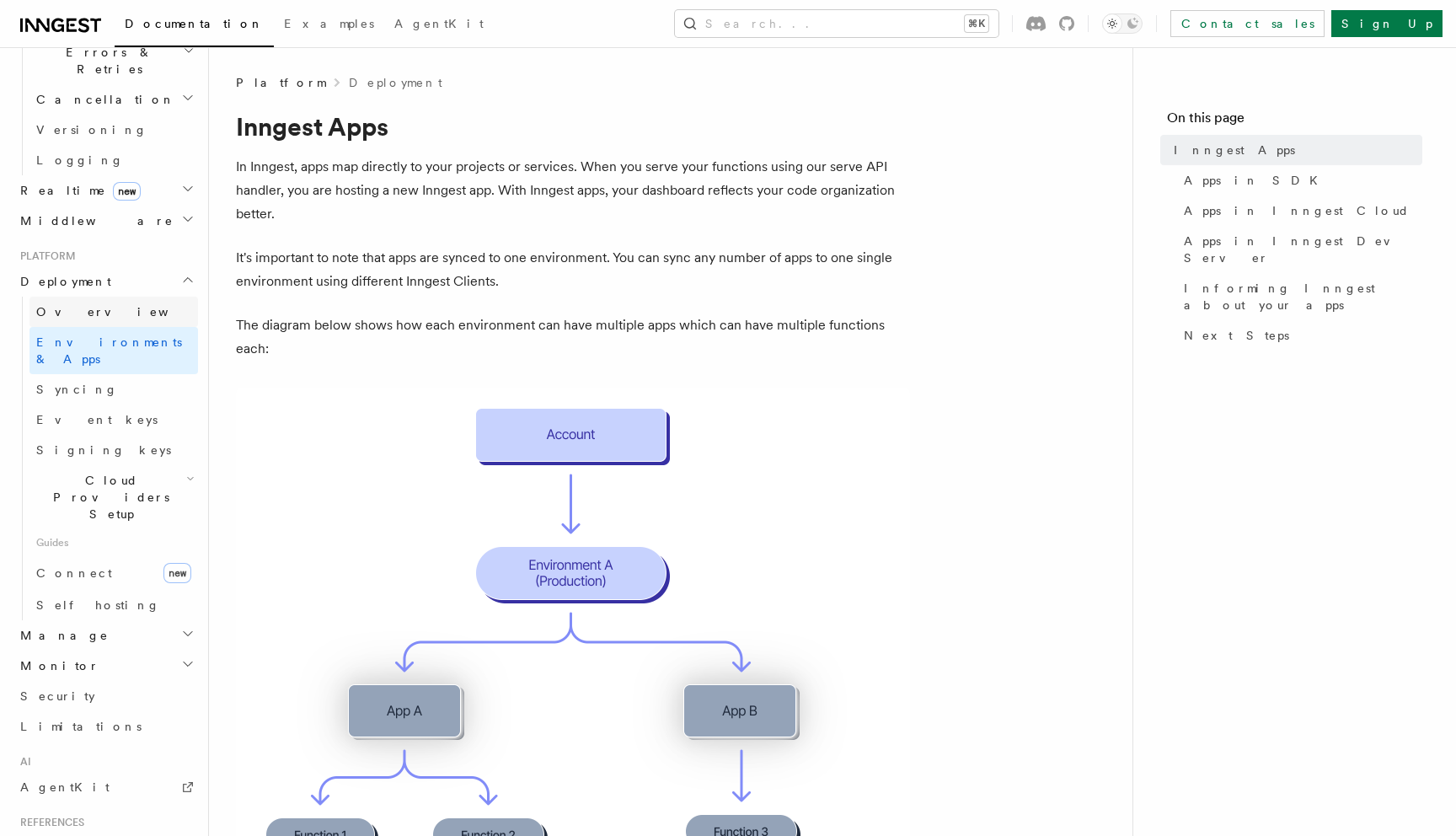 This screenshot has width=1456, height=836. I want to click on button: Search...⌘K, so click(837, 23).